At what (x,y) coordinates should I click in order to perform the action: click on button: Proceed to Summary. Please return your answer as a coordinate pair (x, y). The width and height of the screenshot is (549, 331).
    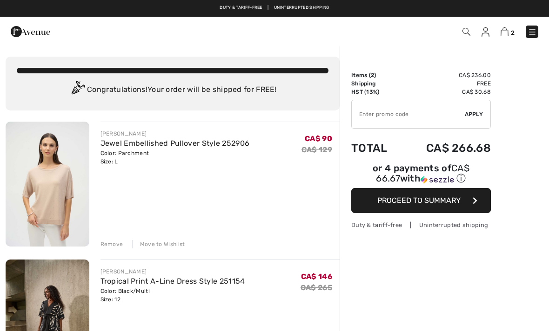
    Looking at the image, I should click on (421, 201).